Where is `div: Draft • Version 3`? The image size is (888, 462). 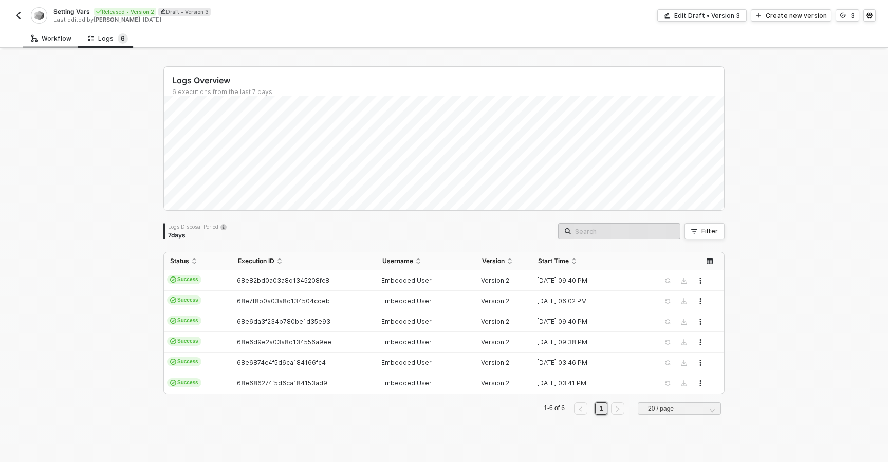
div: Draft • Version 3 is located at coordinates (184, 12).